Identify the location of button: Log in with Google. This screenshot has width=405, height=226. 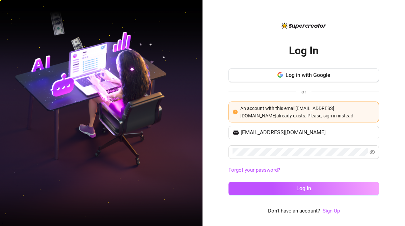
(304, 75).